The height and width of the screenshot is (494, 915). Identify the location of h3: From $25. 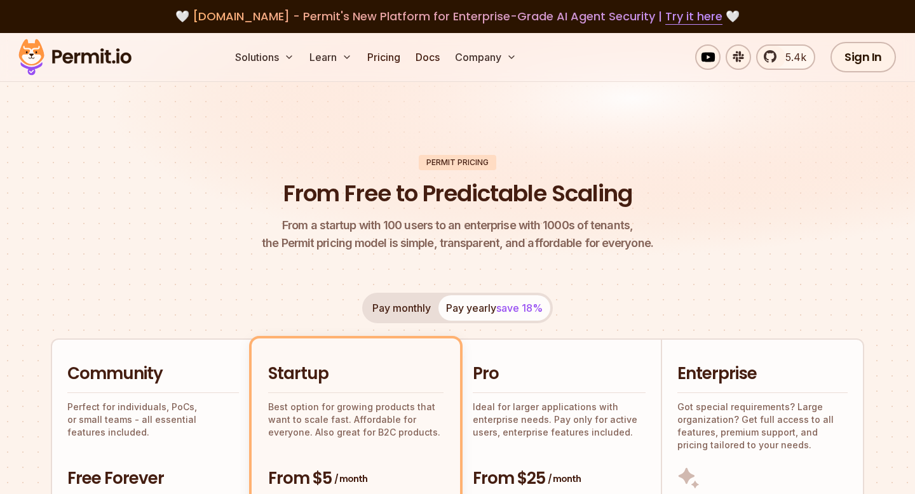
(559, 479).